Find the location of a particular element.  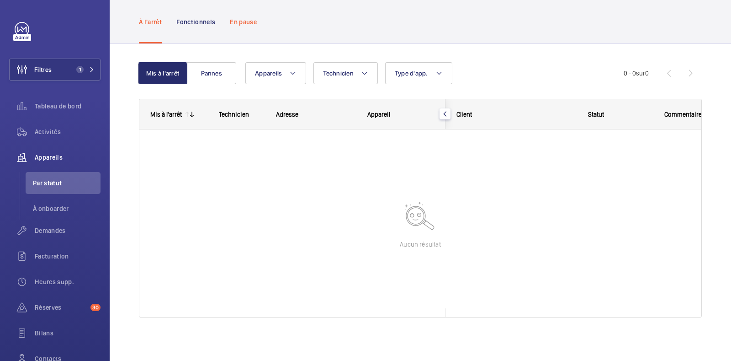

p: En pause is located at coordinates (243, 22).